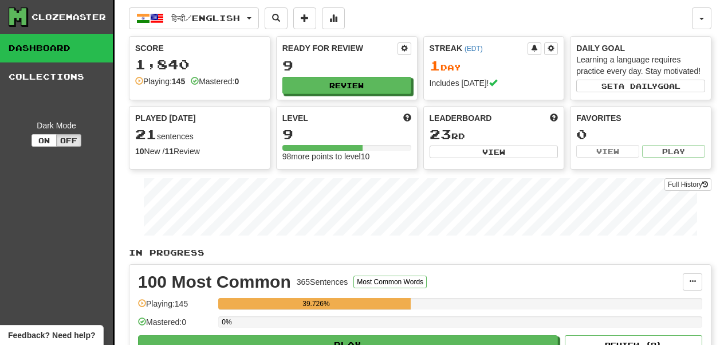 The image size is (720, 345). Describe the element at coordinates (440, 134) in the screenshot. I see `span: 23` at that location.